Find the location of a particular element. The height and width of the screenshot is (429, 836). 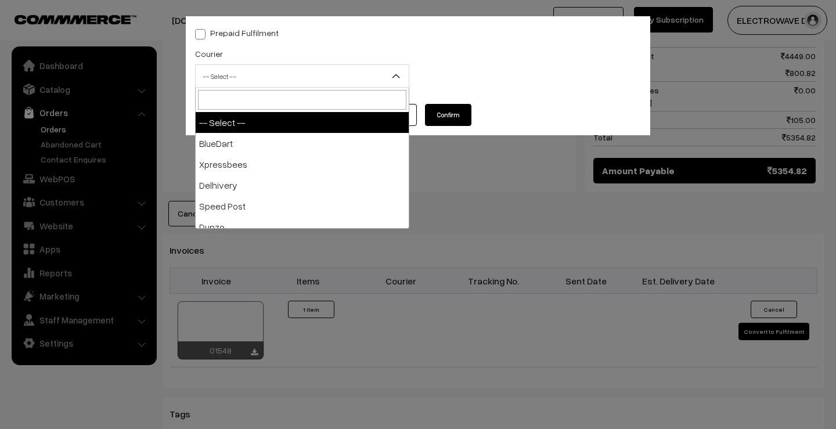

li: -- Select -- is located at coordinates (302, 123).